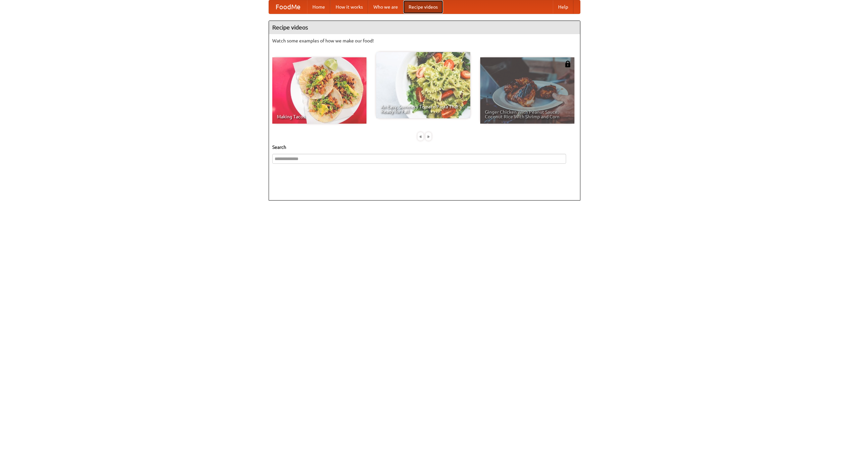 This screenshot has height=469, width=849. Describe the element at coordinates (288, 7) in the screenshot. I see `a: FoodMe` at that location.